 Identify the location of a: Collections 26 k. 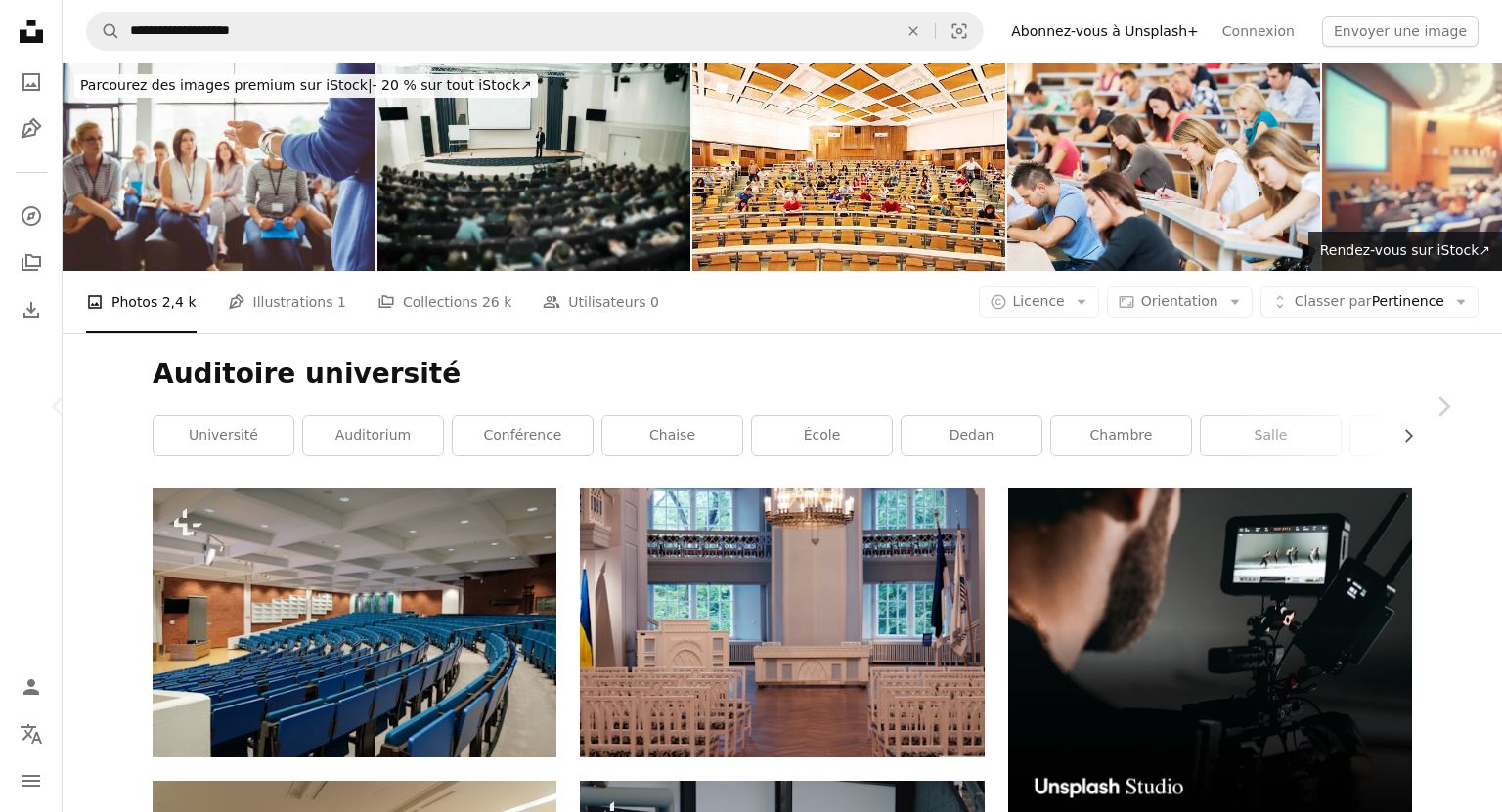
(444, 302).